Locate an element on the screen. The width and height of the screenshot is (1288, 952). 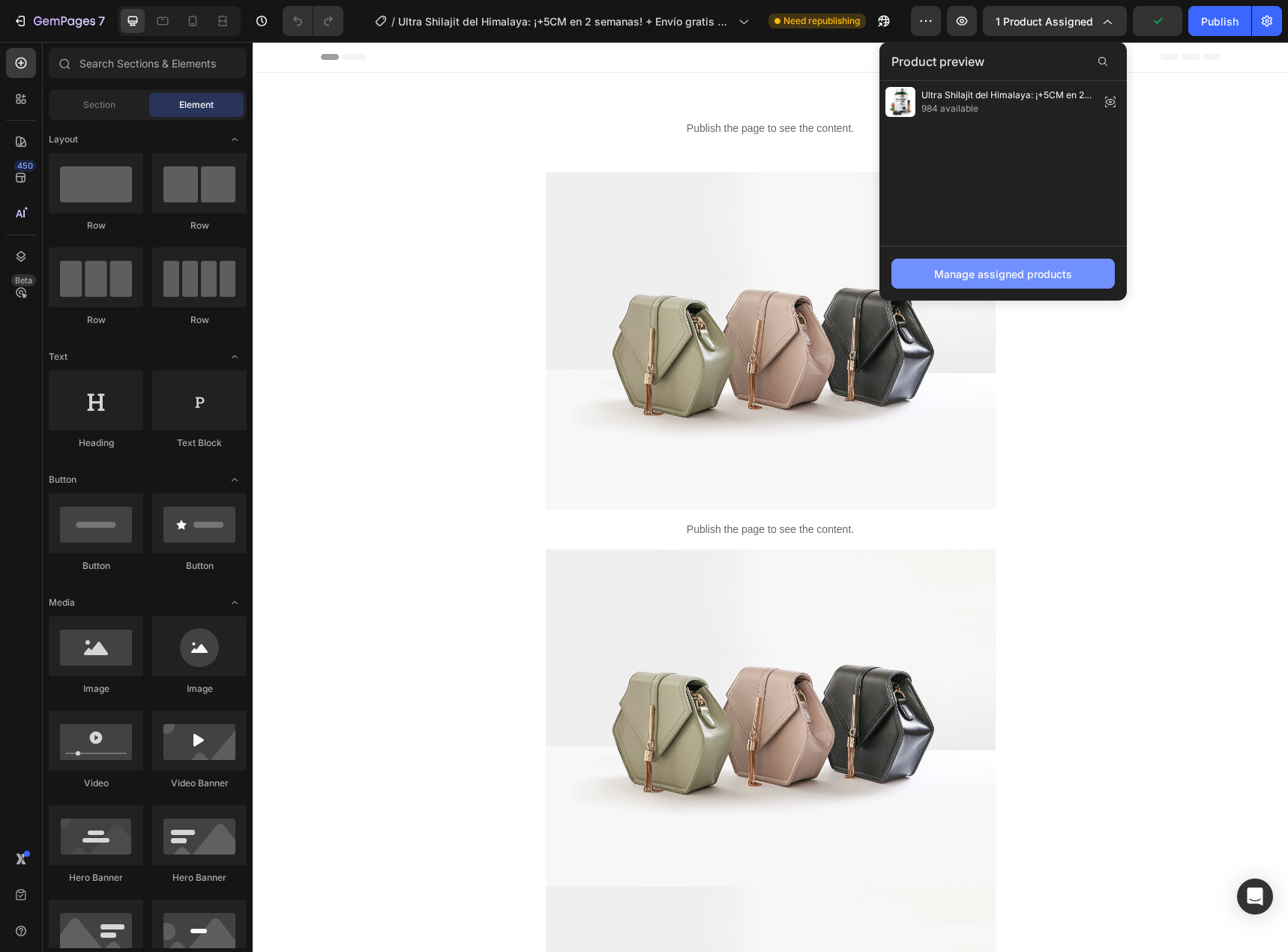
span: Section is located at coordinates (99, 105).